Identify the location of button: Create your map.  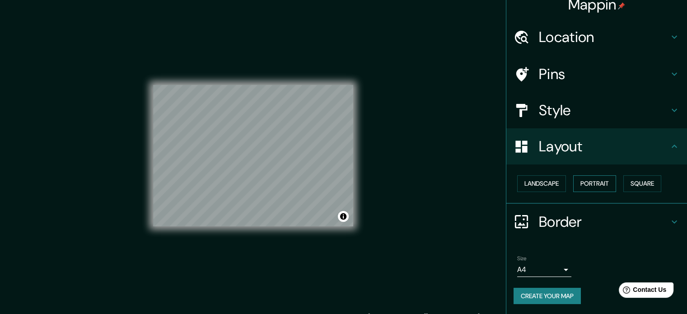
(547, 296).